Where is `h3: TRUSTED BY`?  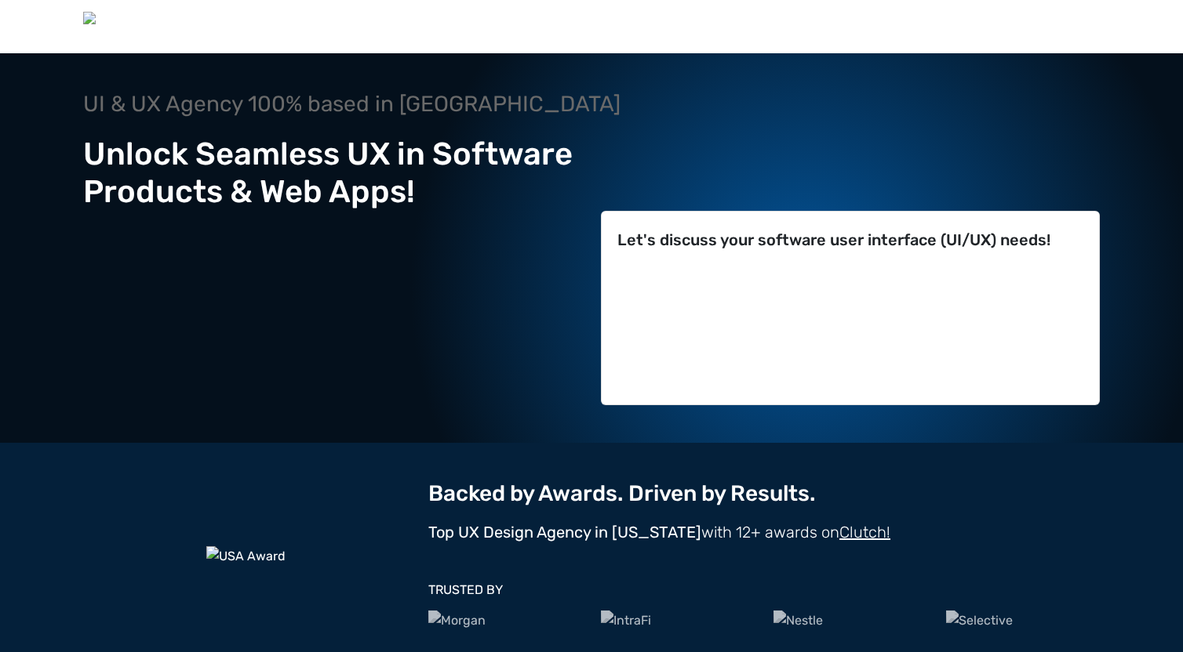 h3: TRUSTED BY is located at coordinates (764, 590).